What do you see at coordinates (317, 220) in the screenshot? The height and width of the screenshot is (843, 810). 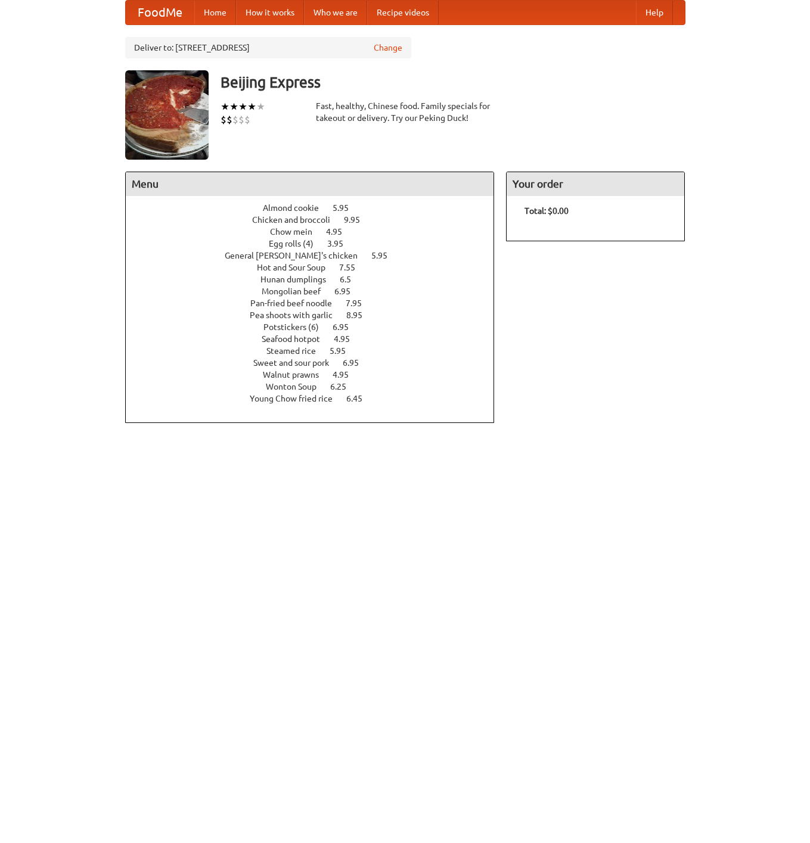 I see `a: Chicken and broccoli 9.95` at bounding box center [317, 220].